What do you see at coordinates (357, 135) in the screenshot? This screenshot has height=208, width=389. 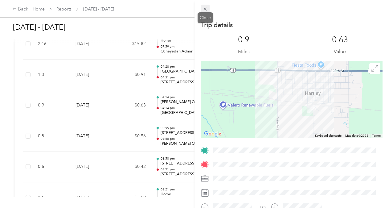 I see `span: Map data ©2025` at bounding box center [357, 135].